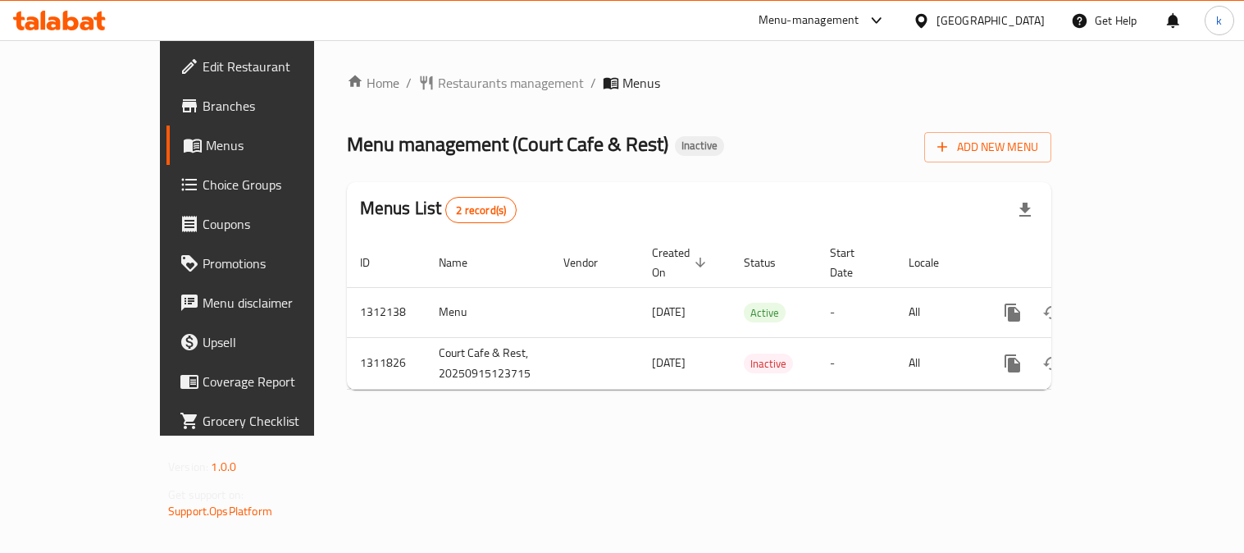  What do you see at coordinates (808, 20) in the screenshot?
I see `div: Menu-management` at bounding box center [808, 20].